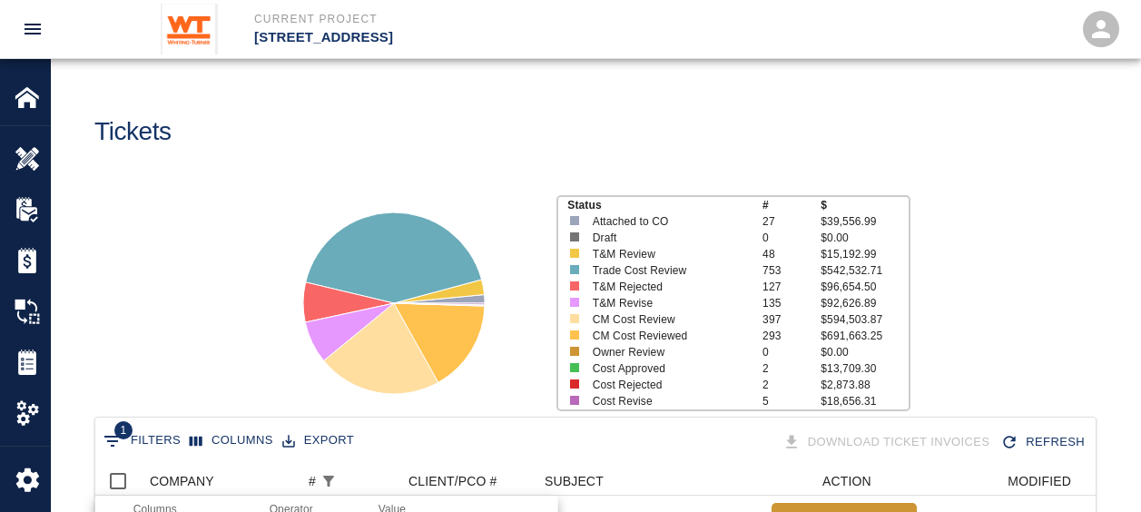  Describe the element at coordinates (669, 287) in the screenshot. I see `p: T&M Rejected` at that location.